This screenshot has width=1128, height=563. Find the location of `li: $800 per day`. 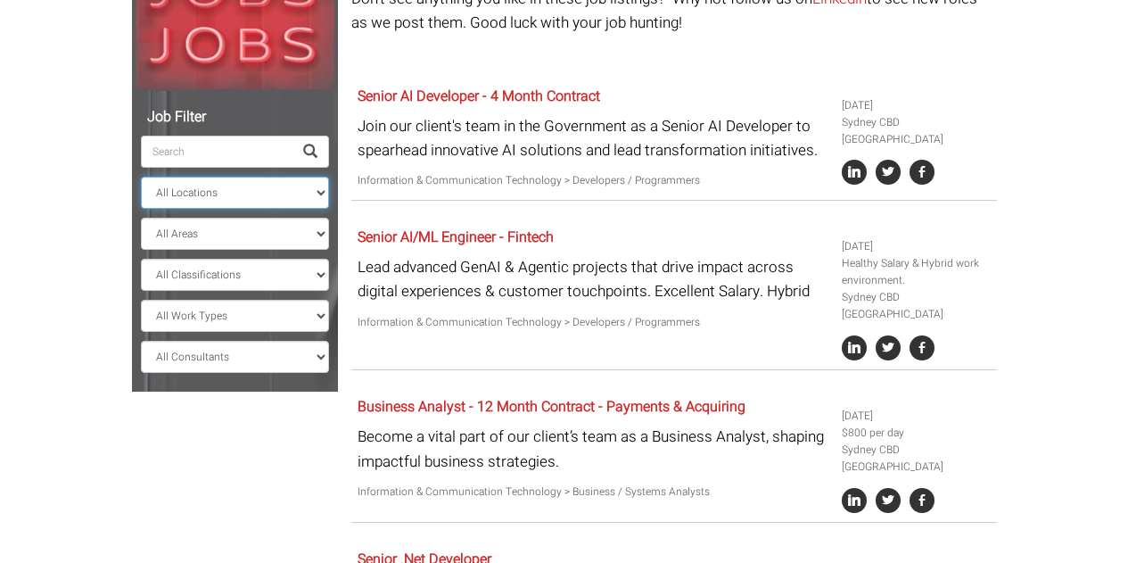

li: $800 per day is located at coordinates (916, 433).